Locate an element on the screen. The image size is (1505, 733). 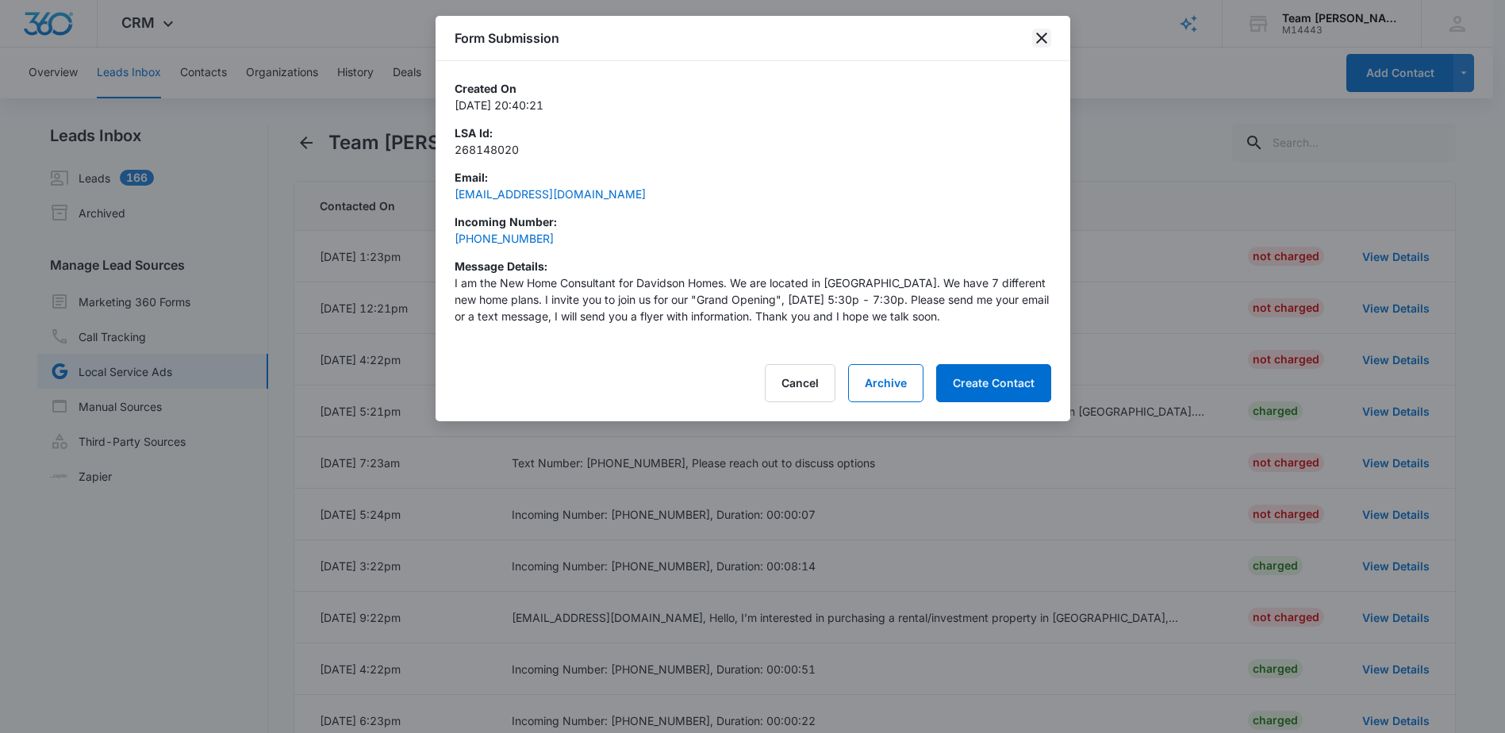
button: Cancel is located at coordinates (799, 383).